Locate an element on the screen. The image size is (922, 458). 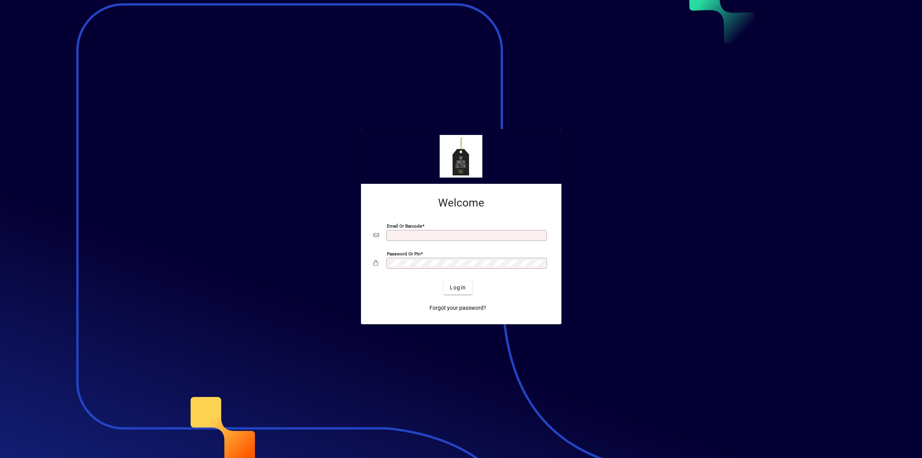
mat-label: Password or Pin is located at coordinates (404, 254).